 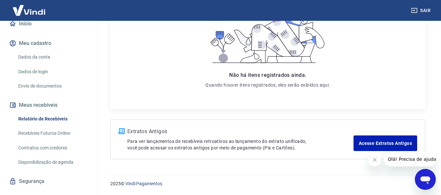 What do you see at coordinates (53, 162) in the screenshot?
I see `a: Disponibilização de agenda` at bounding box center [53, 162].